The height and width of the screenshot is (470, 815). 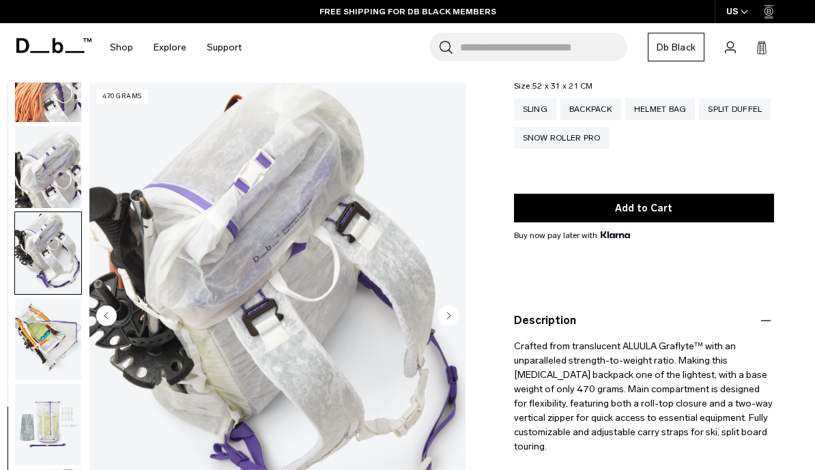 I want to click on span: 52 x 31 x 21 CM, so click(x=563, y=86).